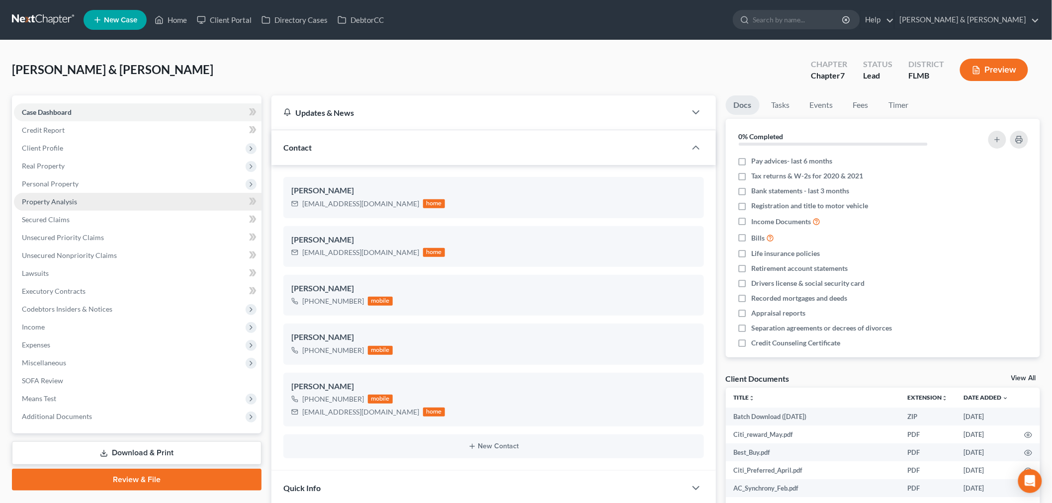 Image resolution: width=1052 pixels, height=503 pixels. Describe the element at coordinates (49, 201) in the screenshot. I see `span: Property Analysis` at that location.